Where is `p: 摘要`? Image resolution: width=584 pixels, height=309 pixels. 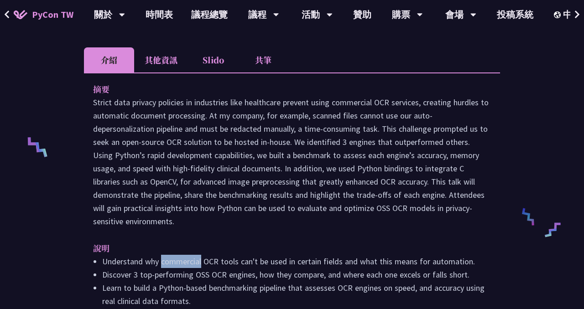 p: 摘要 is located at coordinates (283, 89).